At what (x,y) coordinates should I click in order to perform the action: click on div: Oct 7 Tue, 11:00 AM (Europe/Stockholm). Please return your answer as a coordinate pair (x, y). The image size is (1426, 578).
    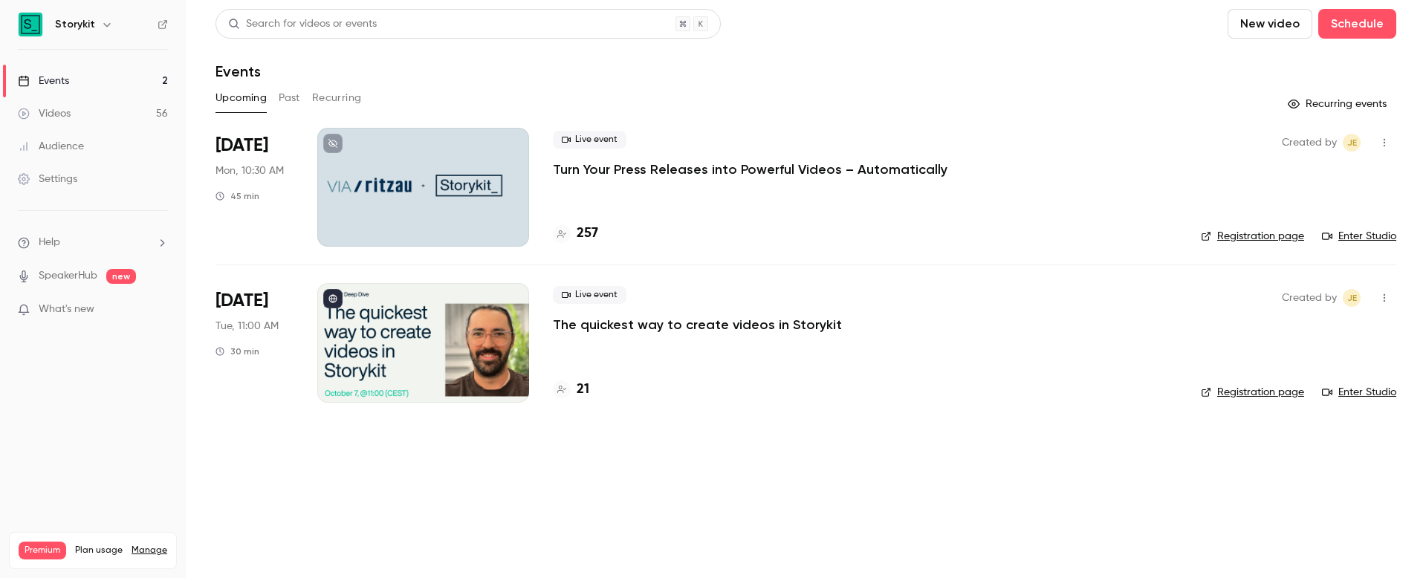
    Looking at the image, I should click on (254, 343).